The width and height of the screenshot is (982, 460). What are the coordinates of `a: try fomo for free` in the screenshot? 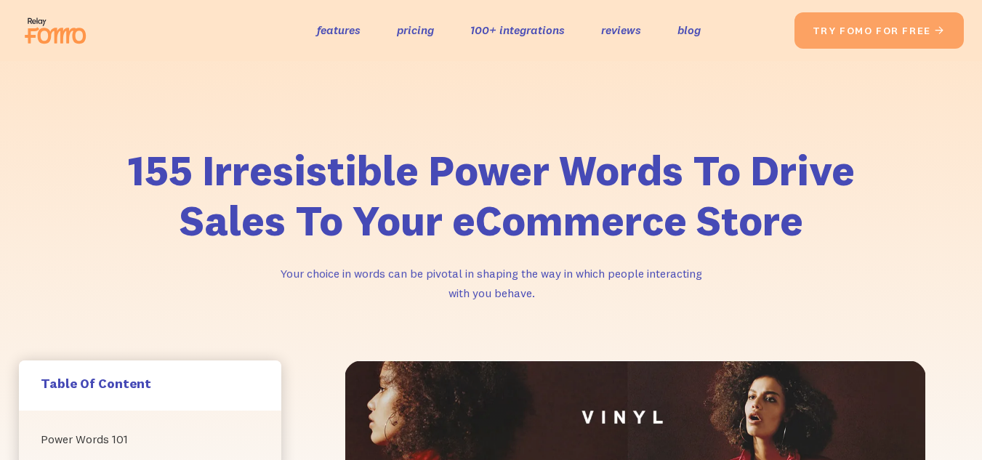 It's located at (879, 31).